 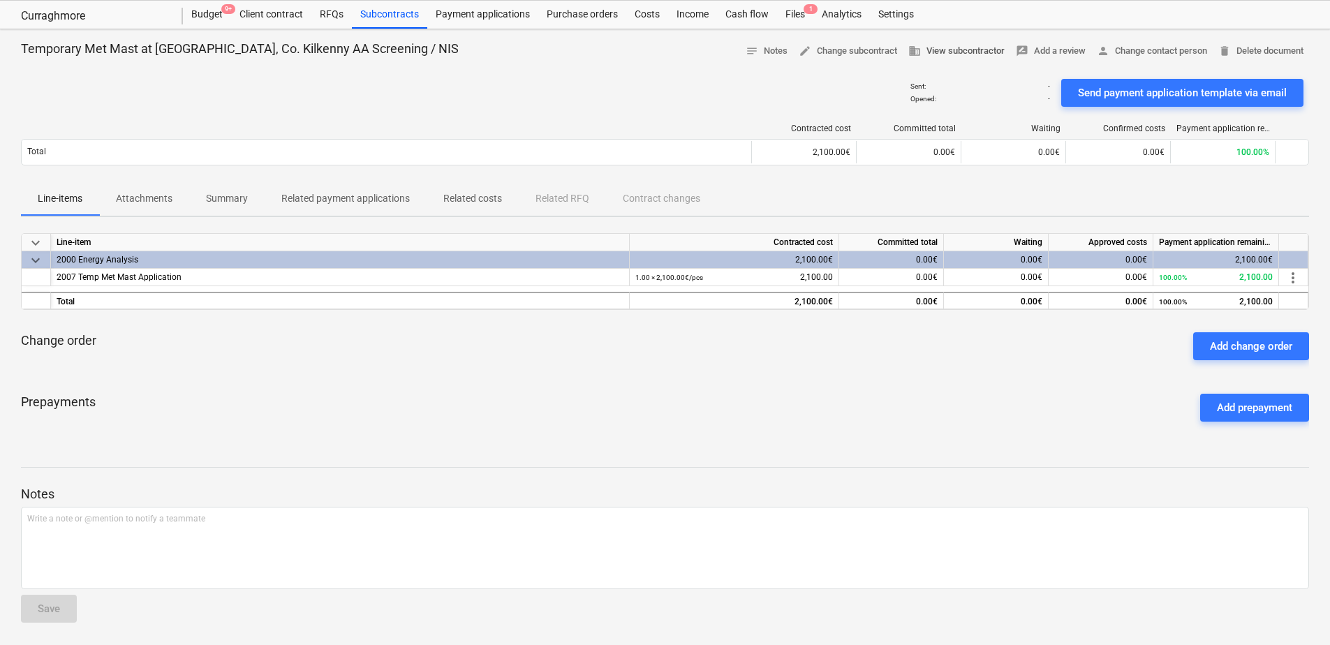 I want to click on button: Notes, so click(x=767, y=51).